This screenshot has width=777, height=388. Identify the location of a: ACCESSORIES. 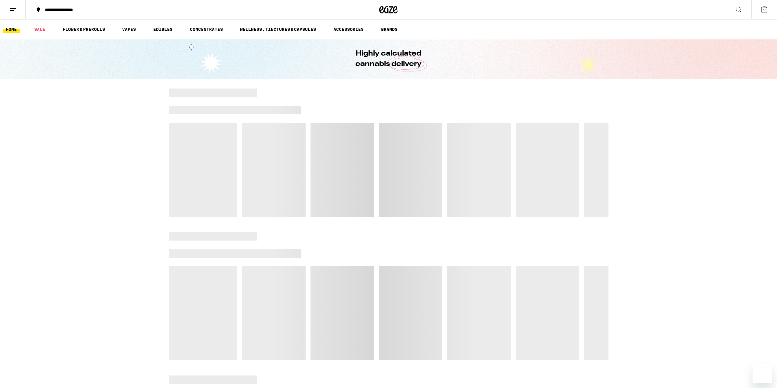
(348, 29).